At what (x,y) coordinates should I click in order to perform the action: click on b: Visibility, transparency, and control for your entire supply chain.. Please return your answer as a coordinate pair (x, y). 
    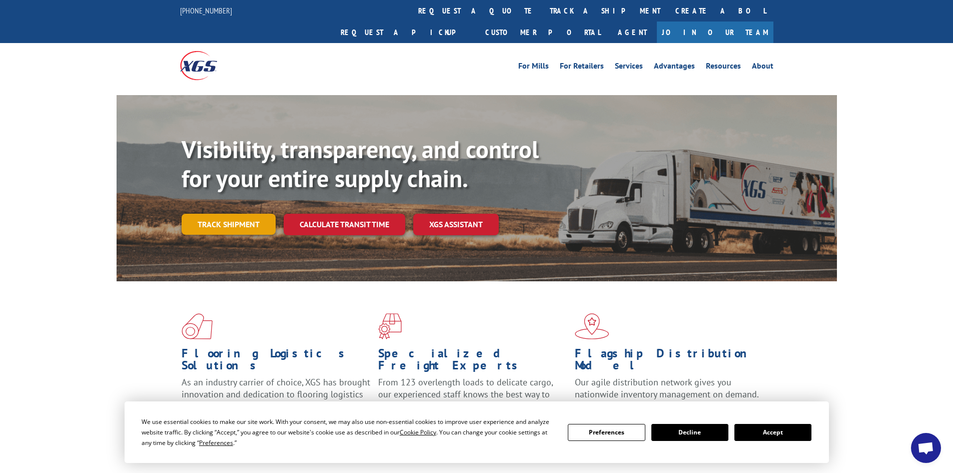
    Looking at the image, I should click on (360, 164).